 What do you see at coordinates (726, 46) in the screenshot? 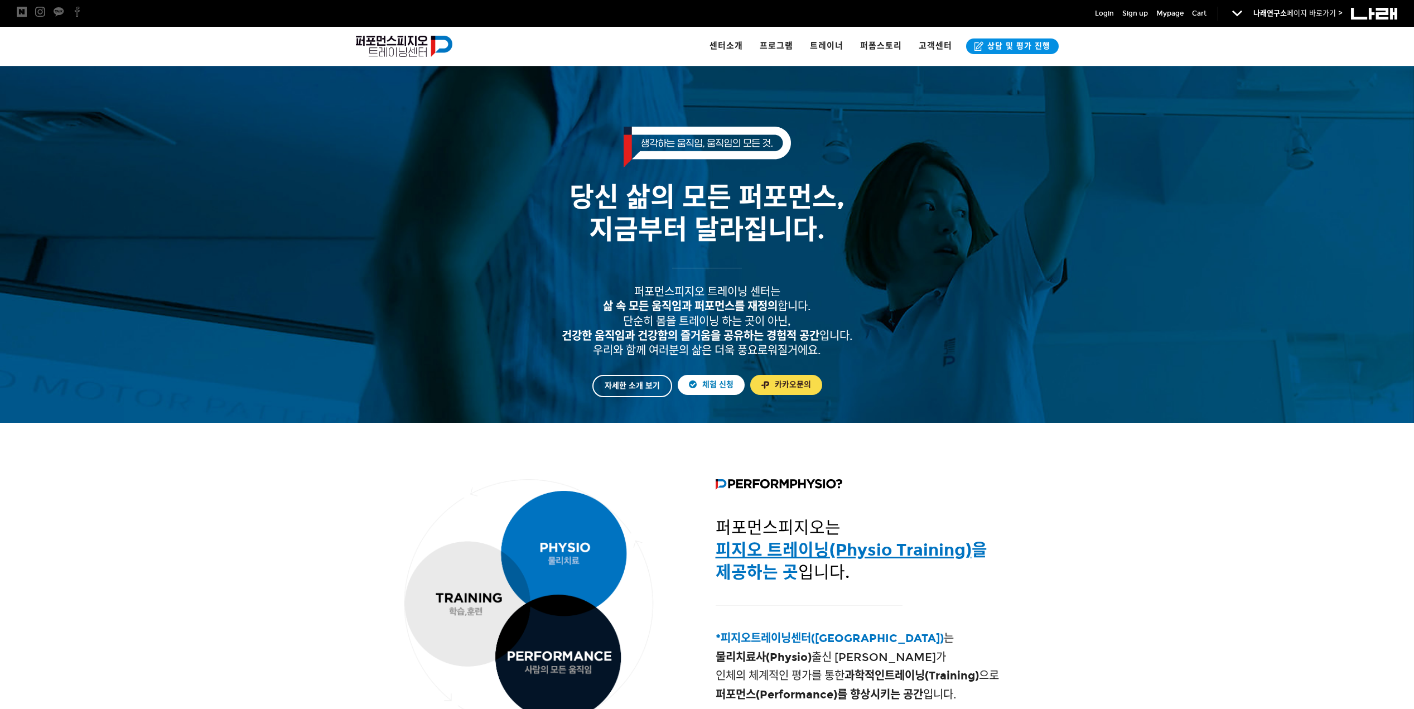
I see `a: 센터소개` at bounding box center [726, 46].